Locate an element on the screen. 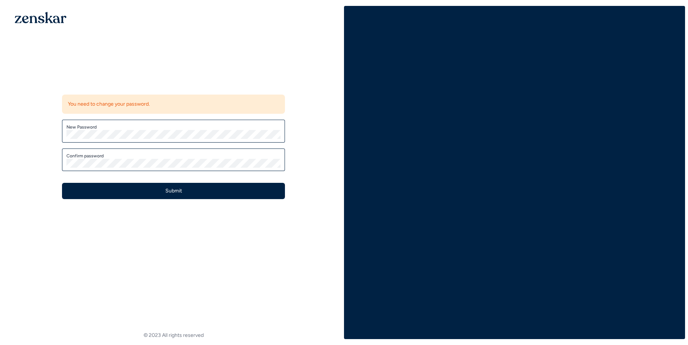  label: New Password is located at coordinates (173, 127).